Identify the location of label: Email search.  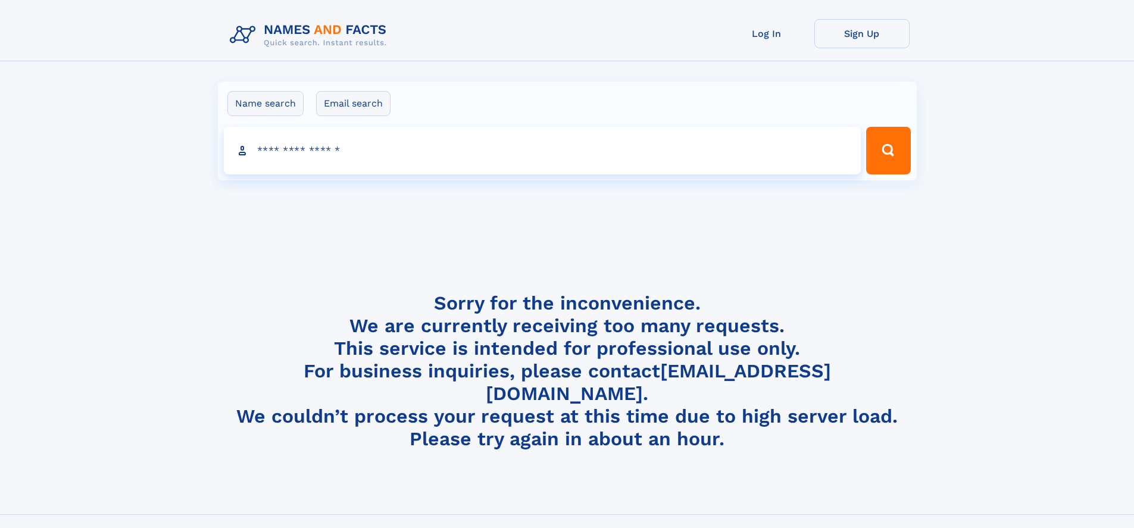
(353, 104).